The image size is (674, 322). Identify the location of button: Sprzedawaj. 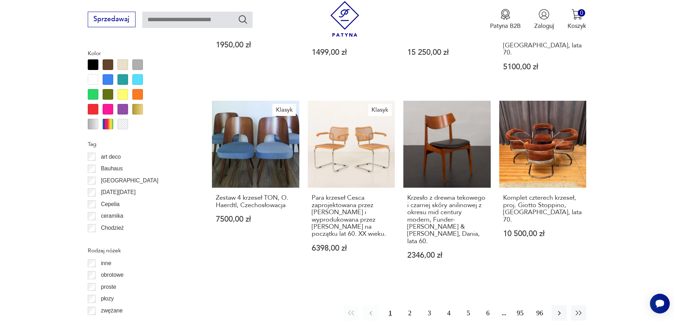
(111, 19).